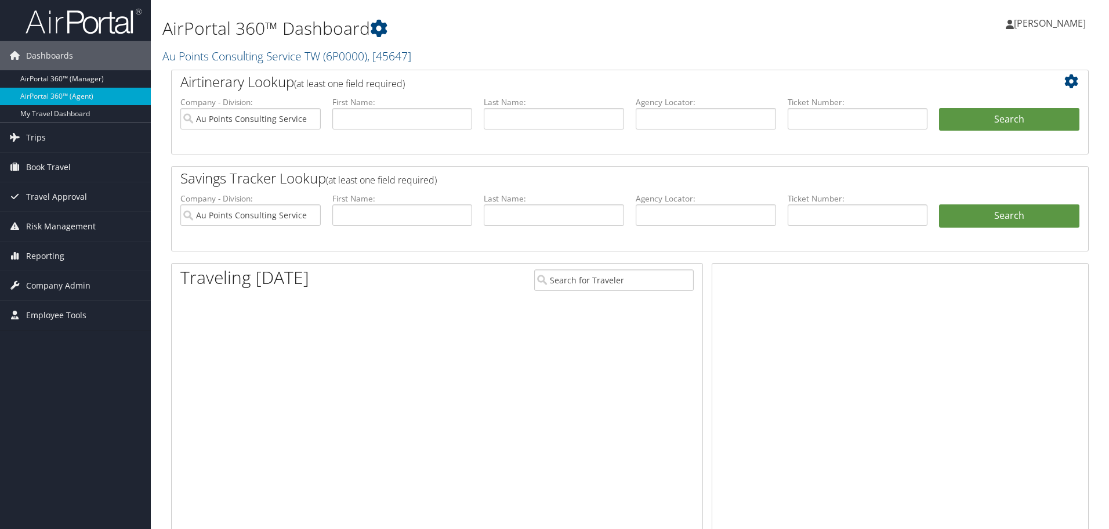 Image resolution: width=1109 pixels, height=529 pixels. What do you see at coordinates (58, 285) in the screenshot?
I see `span: Company Admin` at bounding box center [58, 285].